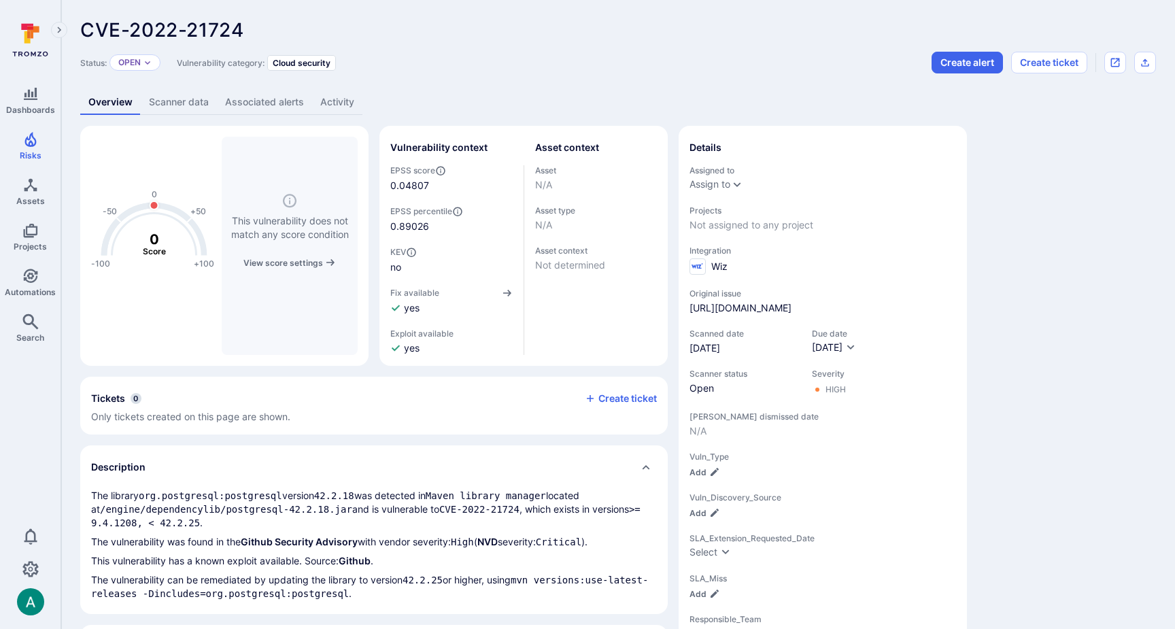 This screenshot has height=629, width=1175. I want to click on span: Open, so click(744, 388).